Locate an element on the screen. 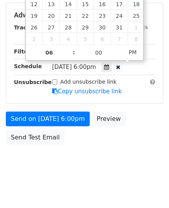 This screenshot has height=208, width=169. a: Copy unsubscribe link is located at coordinates (87, 91).